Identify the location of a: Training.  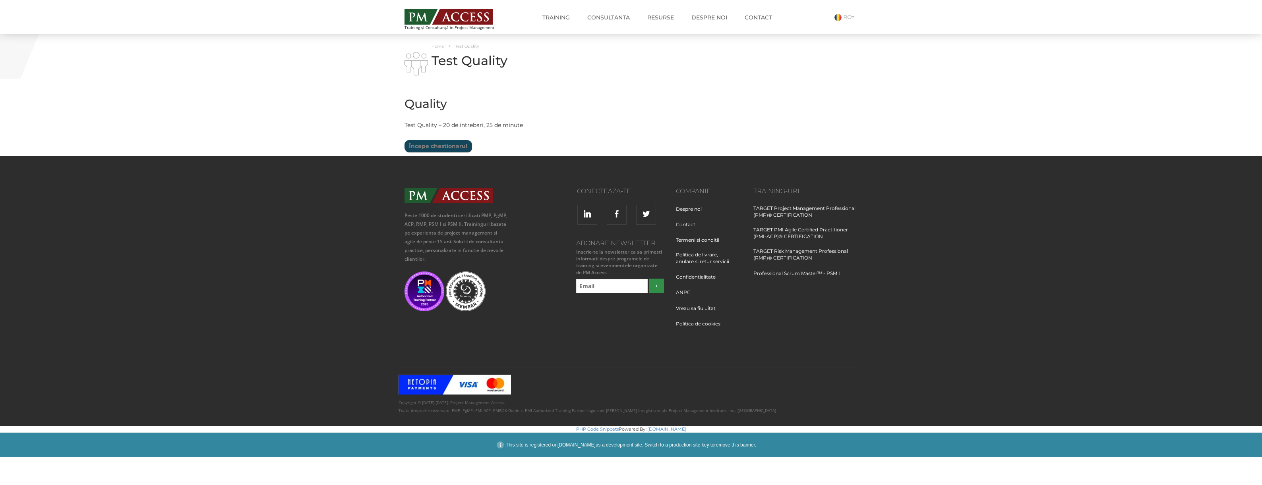
(556, 17).